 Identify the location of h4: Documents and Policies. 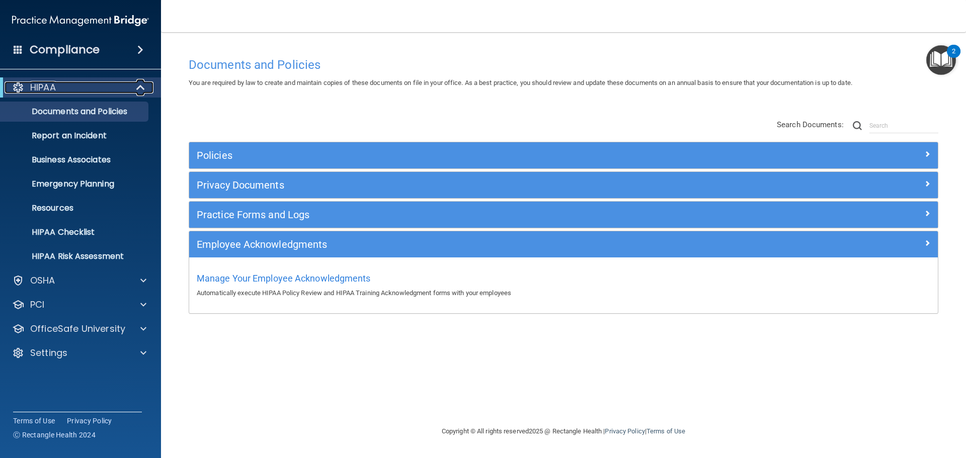
(563, 65).